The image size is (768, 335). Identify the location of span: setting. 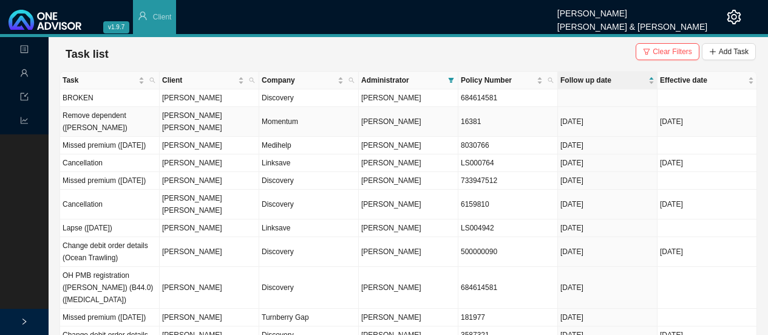
(734, 17).